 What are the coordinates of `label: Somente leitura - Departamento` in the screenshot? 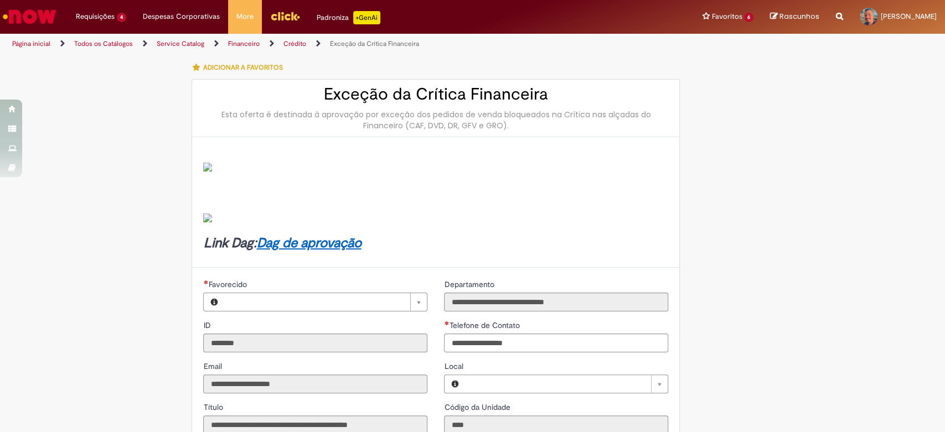 It's located at (470, 285).